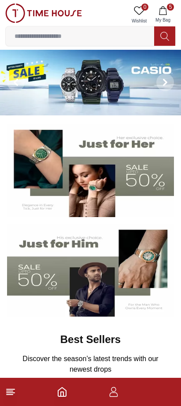  I want to click on button: 5My Bag, so click(163, 15).